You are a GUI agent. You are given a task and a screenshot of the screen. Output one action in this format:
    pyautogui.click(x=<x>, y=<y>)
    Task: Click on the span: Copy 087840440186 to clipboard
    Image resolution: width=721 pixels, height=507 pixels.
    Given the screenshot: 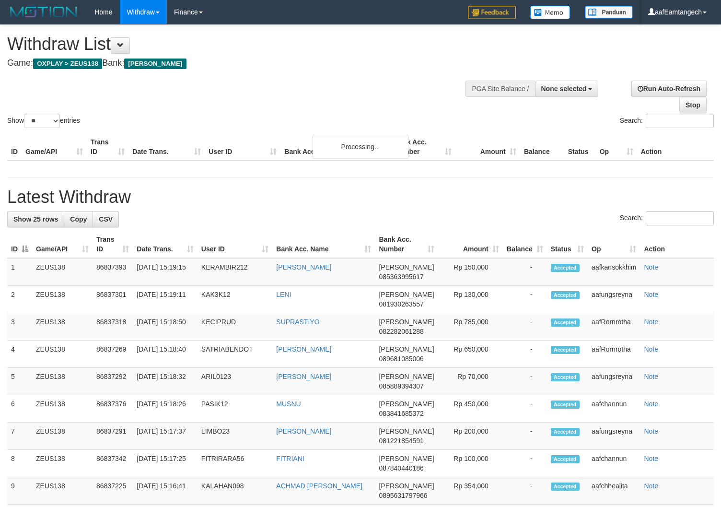 What is the action you would take?
    pyautogui.click(x=401, y=468)
    